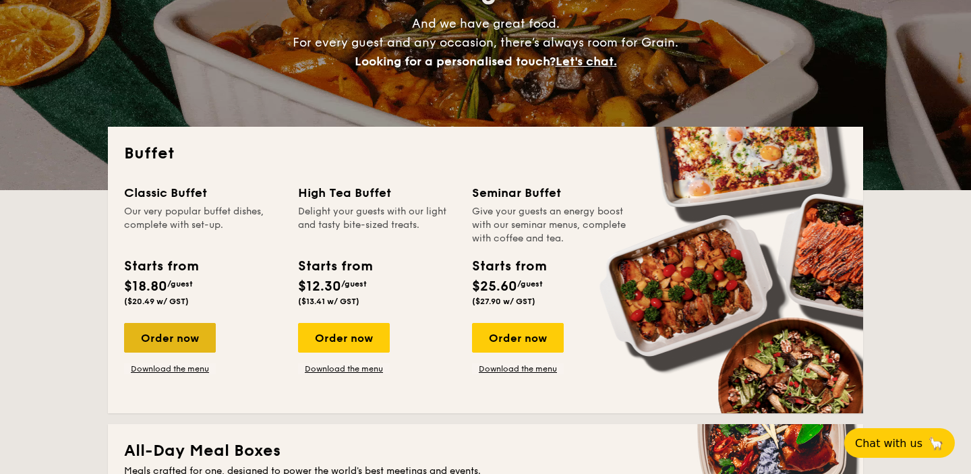 The width and height of the screenshot is (971, 474). Describe the element at coordinates (494, 287) in the screenshot. I see `span: $25.60` at that location.